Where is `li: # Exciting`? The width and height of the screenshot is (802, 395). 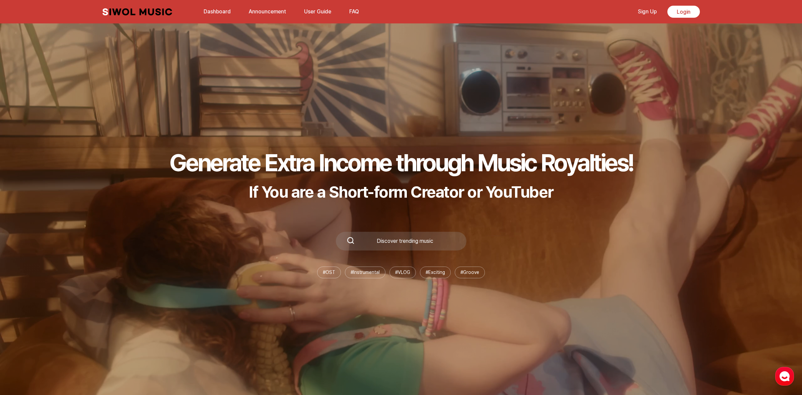 li: # Exciting is located at coordinates (435, 272).